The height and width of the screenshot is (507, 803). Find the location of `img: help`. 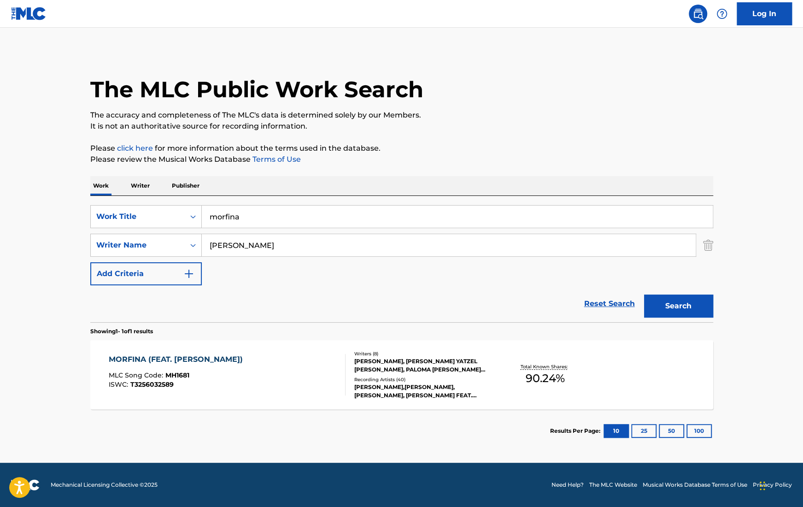

img: help is located at coordinates (722, 14).